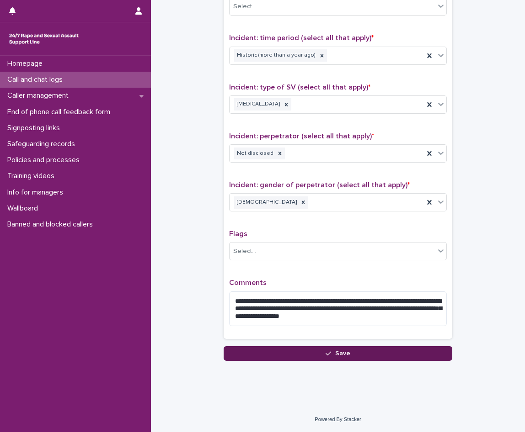  What do you see at coordinates (319, 185) in the screenshot?
I see `span: Incident: gender of perpetrator (select all that apply)` at bounding box center [319, 185].